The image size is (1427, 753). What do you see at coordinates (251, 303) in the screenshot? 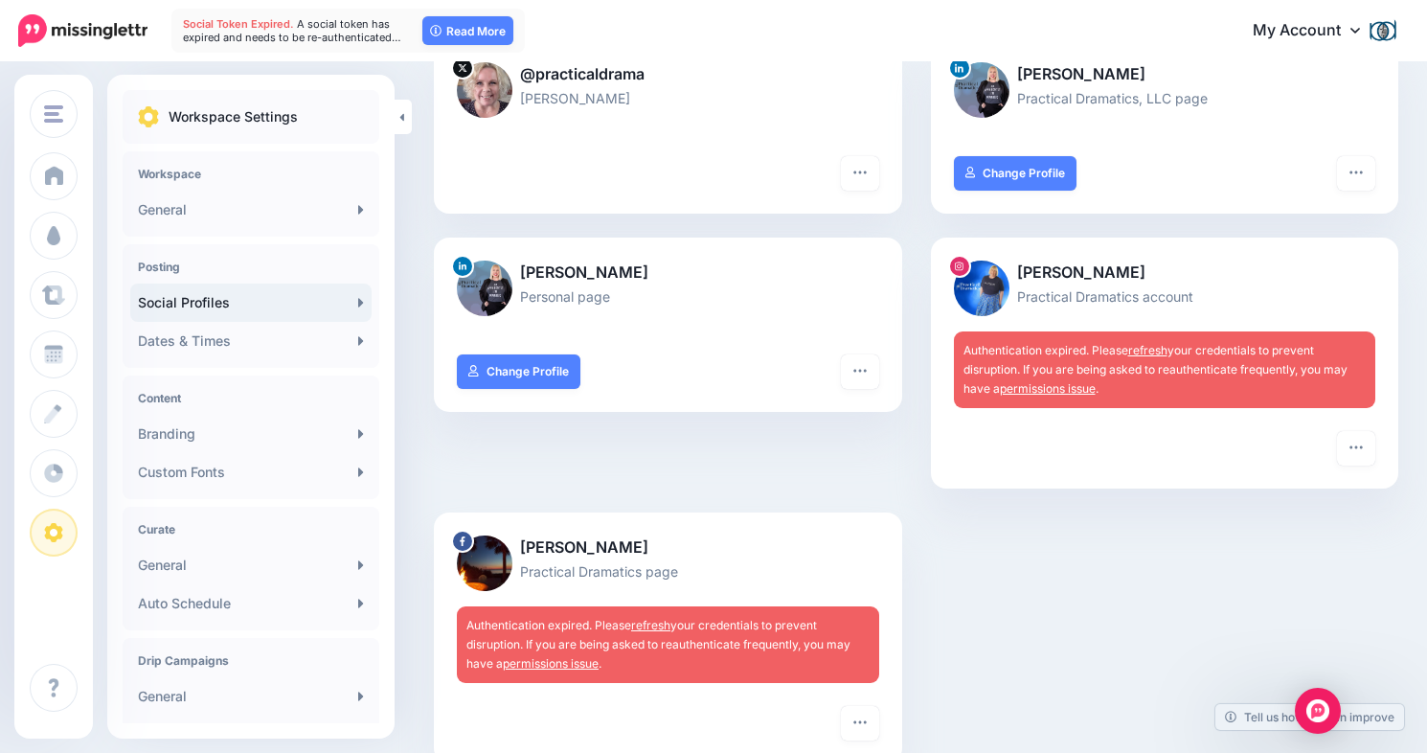
I see `a: Social Profiles` at bounding box center [251, 303].